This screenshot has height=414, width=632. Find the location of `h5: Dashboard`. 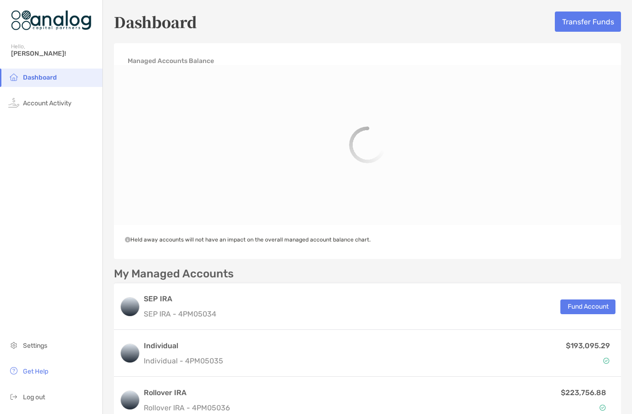

h5: Dashboard is located at coordinates (155, 22).